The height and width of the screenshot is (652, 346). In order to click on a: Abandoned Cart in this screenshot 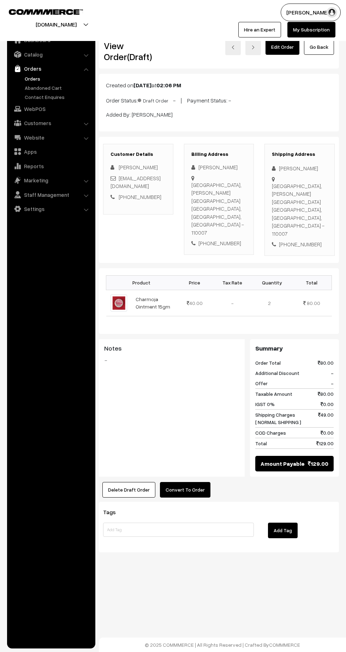, I will do `click(58, 88)`.